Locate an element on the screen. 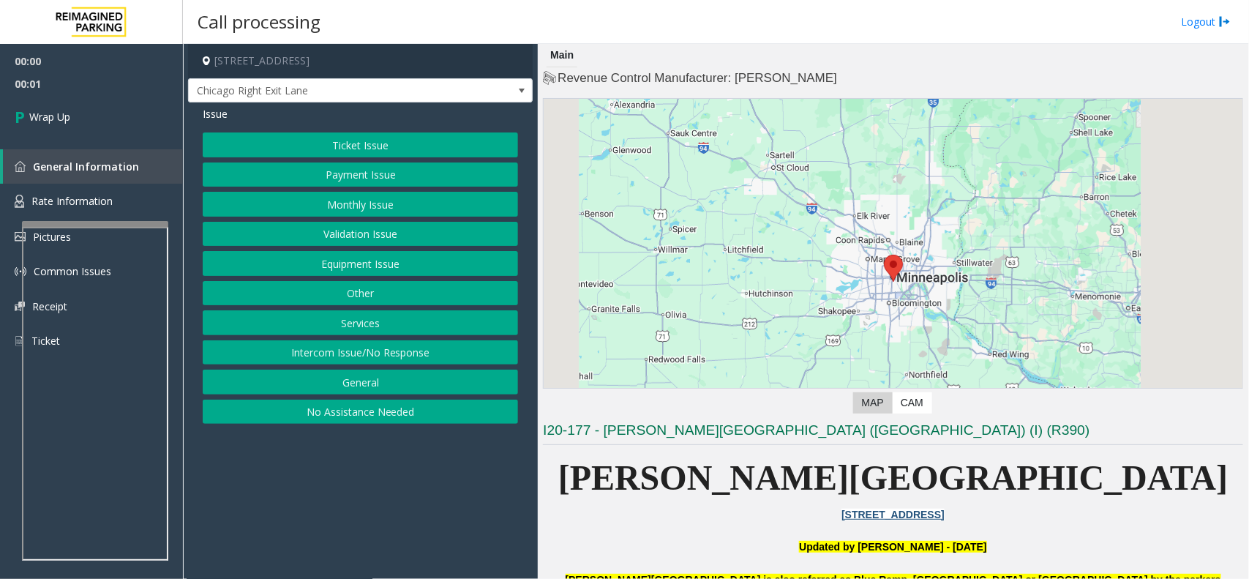 The width and height of the screenshot is (1249, 579). span: Issue is located at coordinates (215, 113).